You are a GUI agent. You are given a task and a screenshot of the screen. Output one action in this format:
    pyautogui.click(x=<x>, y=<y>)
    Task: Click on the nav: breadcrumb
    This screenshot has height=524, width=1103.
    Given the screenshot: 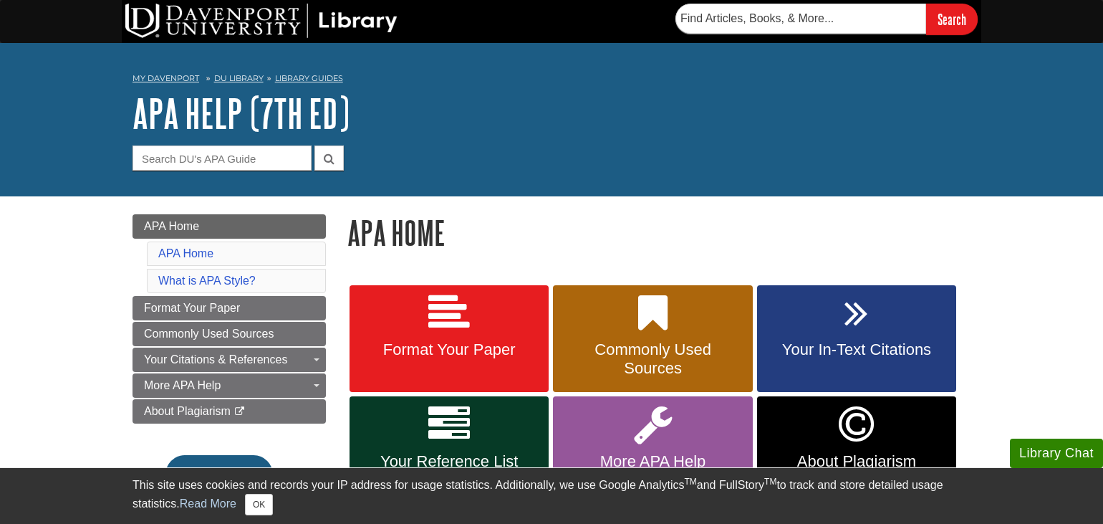 What is the action you would take?
    pyautogui.click(x=552, y=80)
    